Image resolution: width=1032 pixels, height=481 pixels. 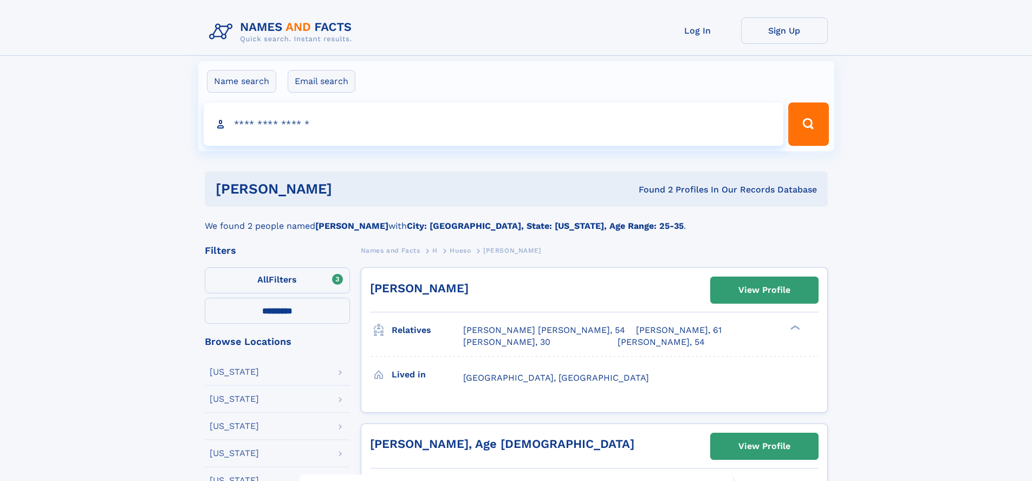 What do you see at coordinates (242, 81) in the screenshot?
I see `label: Name search` at bounding box center [242, 81].